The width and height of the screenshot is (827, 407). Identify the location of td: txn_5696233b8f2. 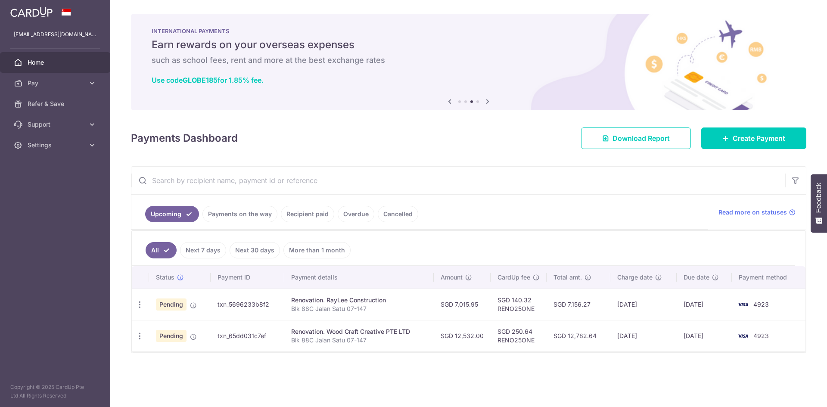
(247, 304).